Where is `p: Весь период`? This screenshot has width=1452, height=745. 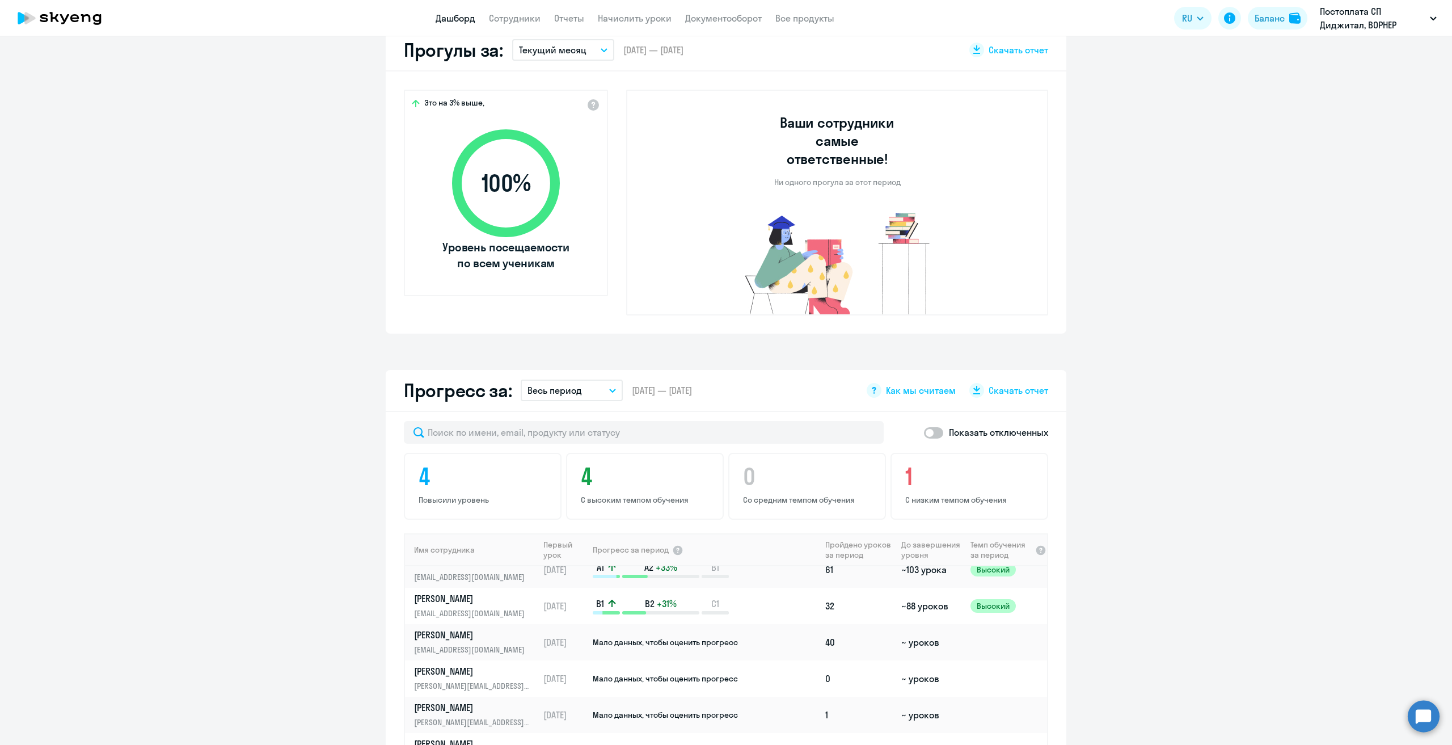 p: Весь период is located at coordinates (555, 390).